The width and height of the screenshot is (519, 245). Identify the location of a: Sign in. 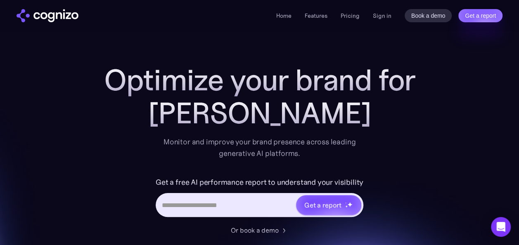
(382, 16).